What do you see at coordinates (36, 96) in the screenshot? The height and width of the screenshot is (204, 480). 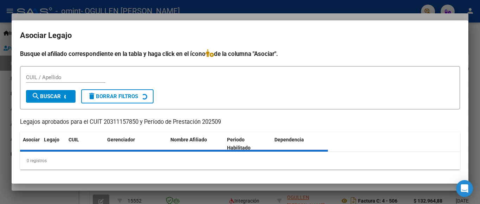 I see `mat-icon: search` at bounding box center [36, 96].